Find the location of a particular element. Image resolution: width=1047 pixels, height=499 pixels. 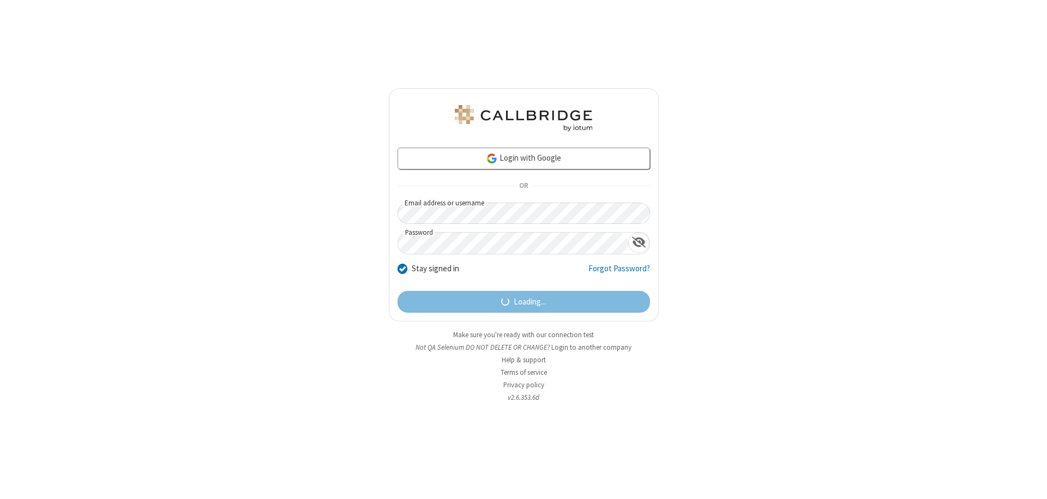

input: Email address or username is located at coordinates (523, 213).